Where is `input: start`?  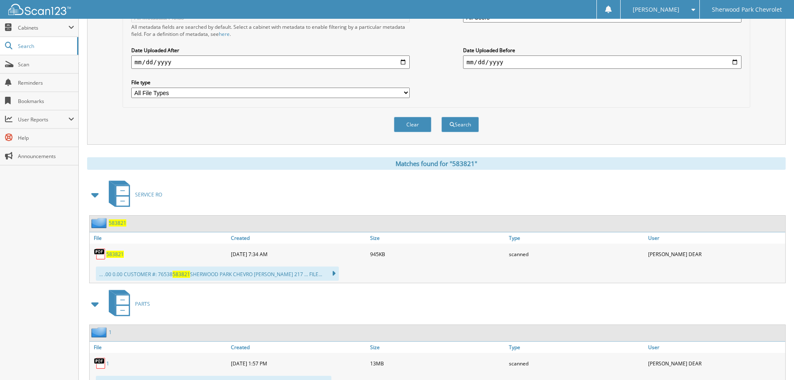
input: start is located at coordinates (270, 62).